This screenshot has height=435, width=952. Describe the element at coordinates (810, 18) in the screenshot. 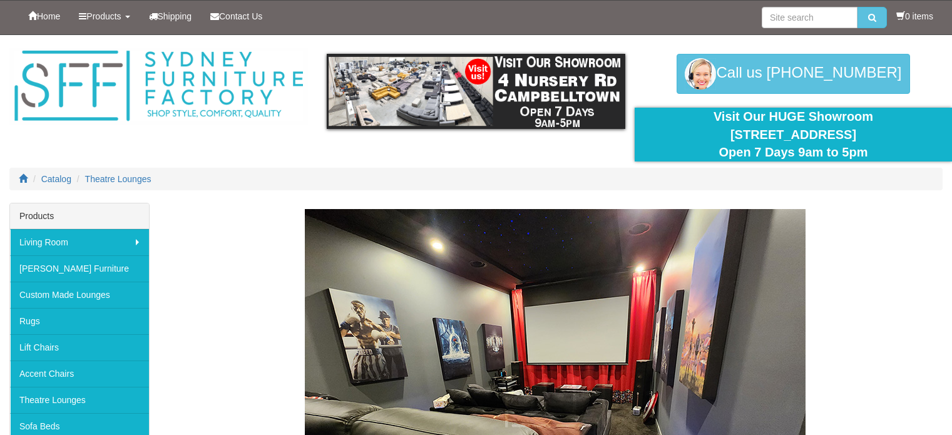

I see `input: Site search` at that location.